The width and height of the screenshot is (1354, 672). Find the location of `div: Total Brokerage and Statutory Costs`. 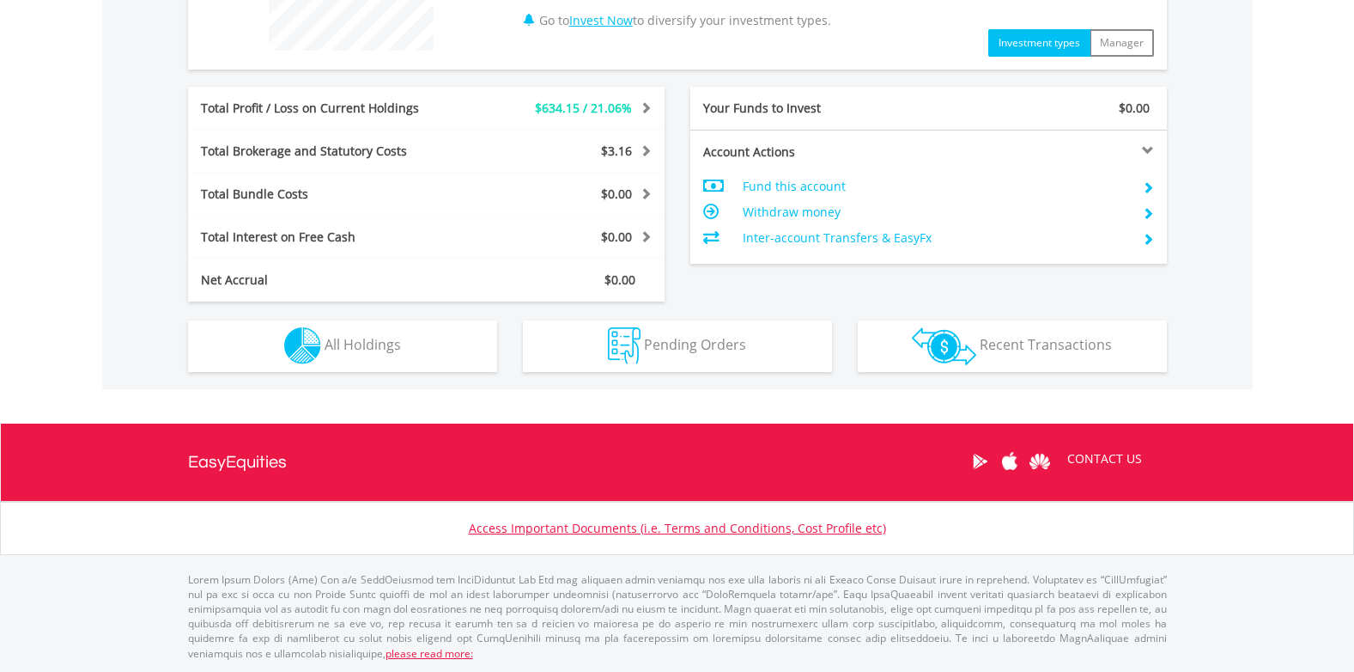

div: Total Brokerage and Statutory Costs is located at coordinates (327, 151).